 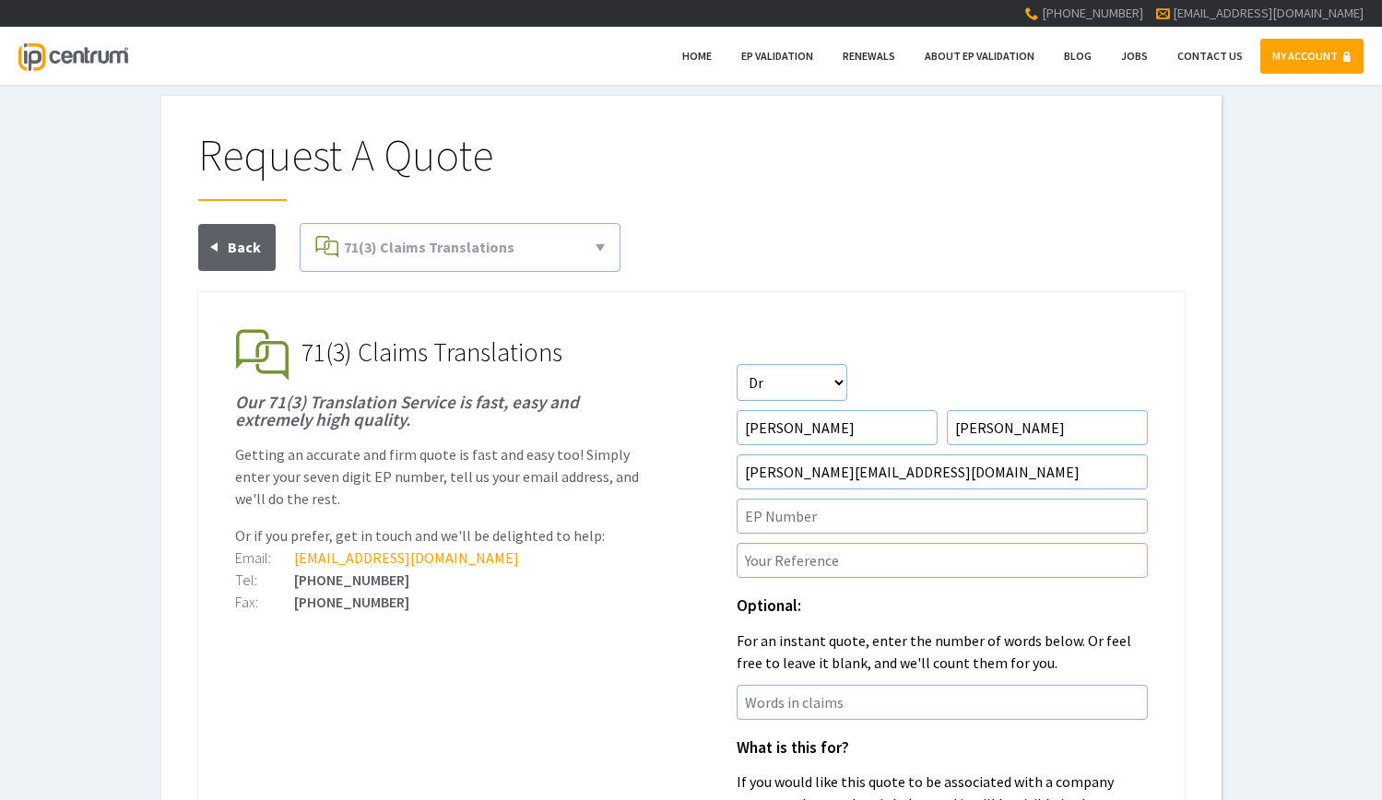 I want to click on a: Home, so click(x=697, y=56).